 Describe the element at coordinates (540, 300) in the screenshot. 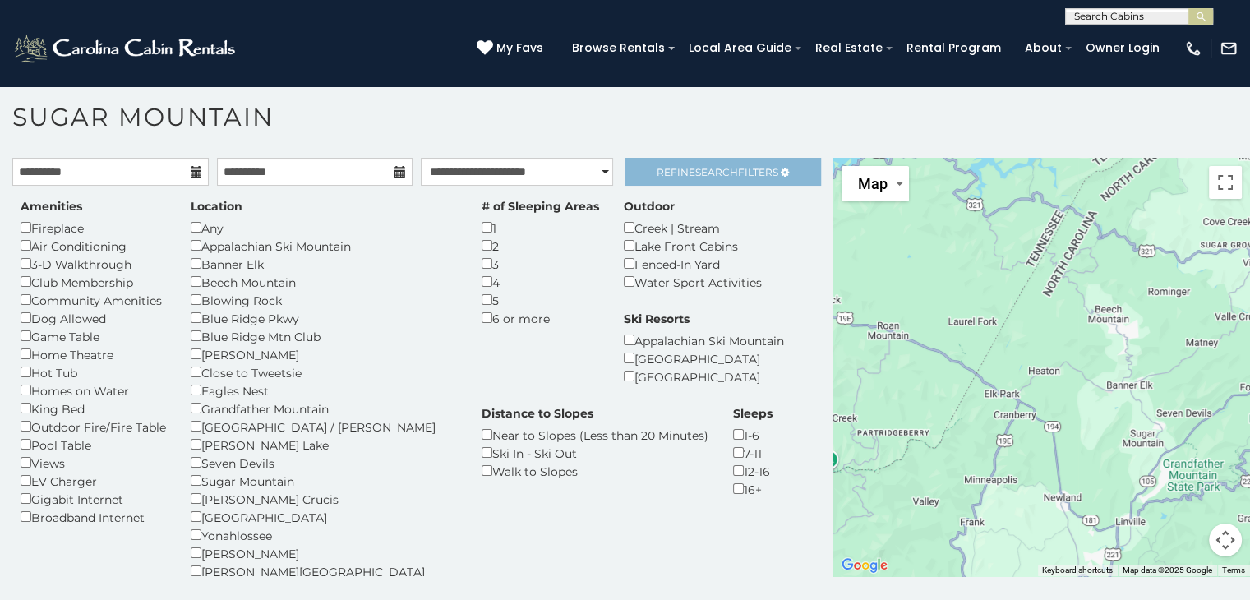

I see `div: 5` at that location.